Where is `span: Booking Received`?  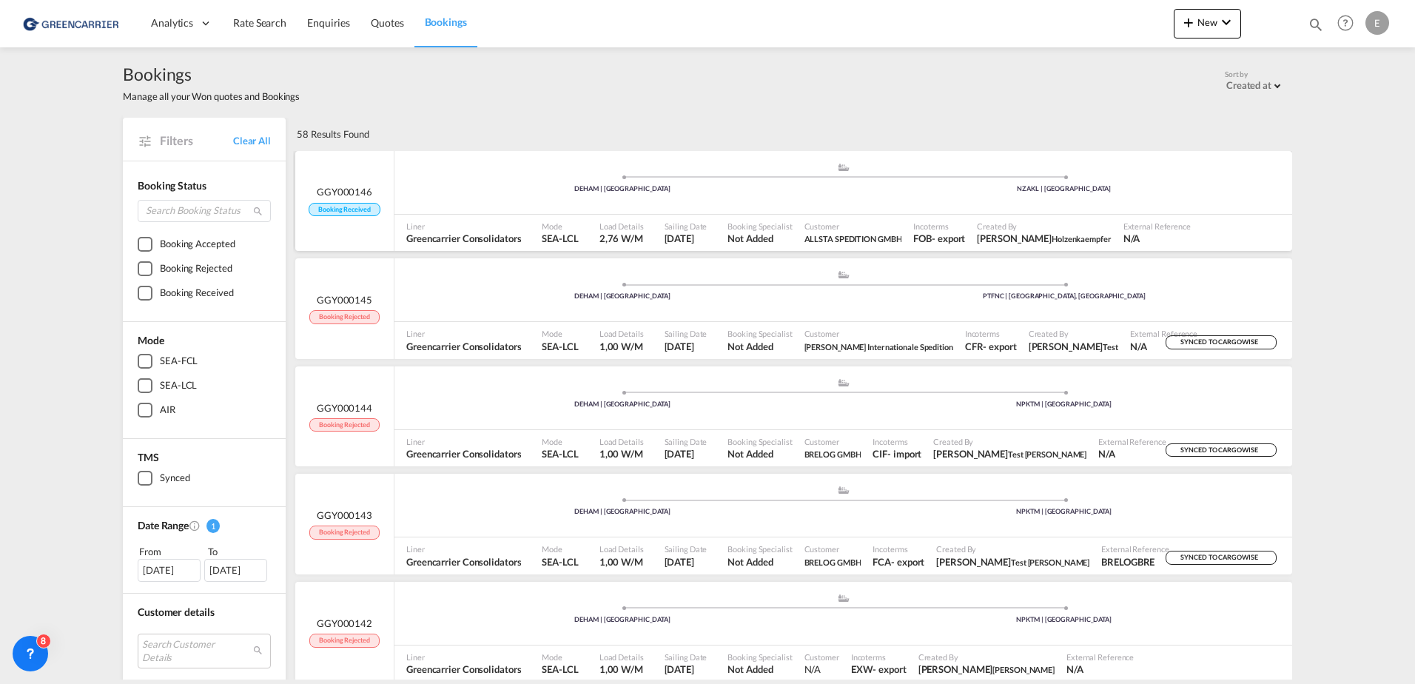
span: Booking Received is located at coordinates (344, 210).